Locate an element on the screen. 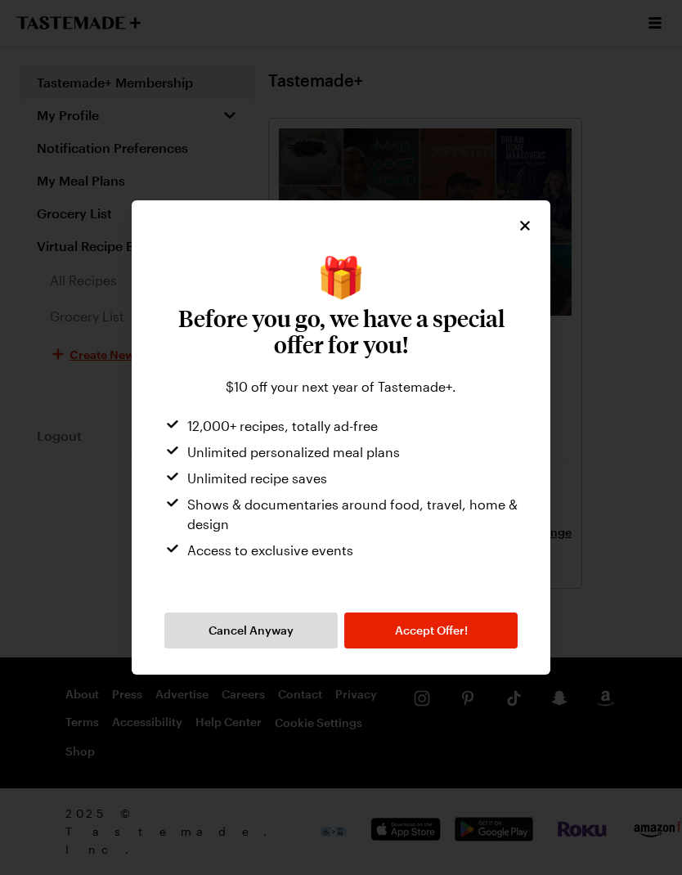 The height and width of the screenshot is (875, 682). div: $10 off your next year of Tastemade+. is located at coordinates (341, 387).